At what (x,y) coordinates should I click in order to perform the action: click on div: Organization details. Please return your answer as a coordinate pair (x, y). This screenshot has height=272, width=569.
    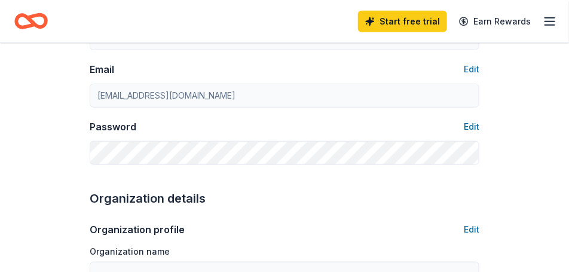
    Looking at the image, I should click on (284, 198).